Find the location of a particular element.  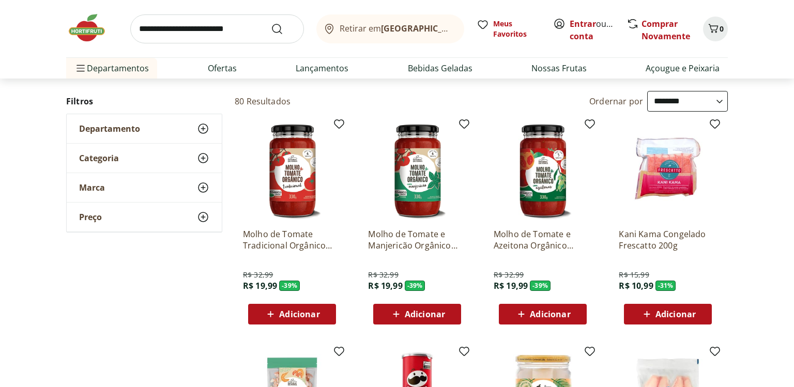

img: Molho de Tomate Tradicional Orgânico Natural Da Terra 330g is located at coordinates (292, 171).